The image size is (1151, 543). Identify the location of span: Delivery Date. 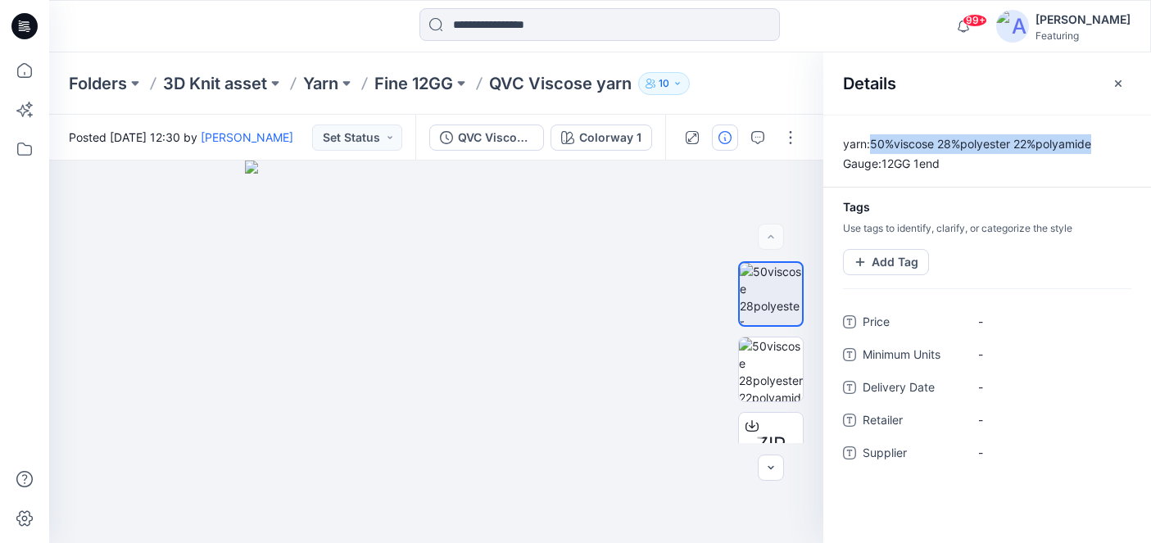
(912, 389).